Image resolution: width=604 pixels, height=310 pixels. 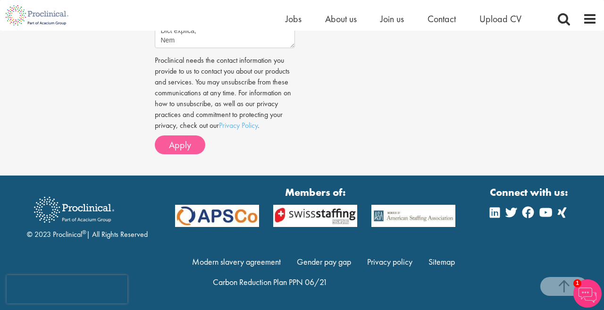 I want to click on a: Gender pay gap, so click(x=324, y=261).